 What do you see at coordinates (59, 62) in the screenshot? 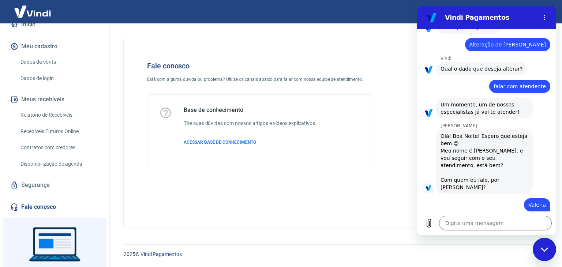
I see `a: Dados da conta` at bounding box center [59, 62].